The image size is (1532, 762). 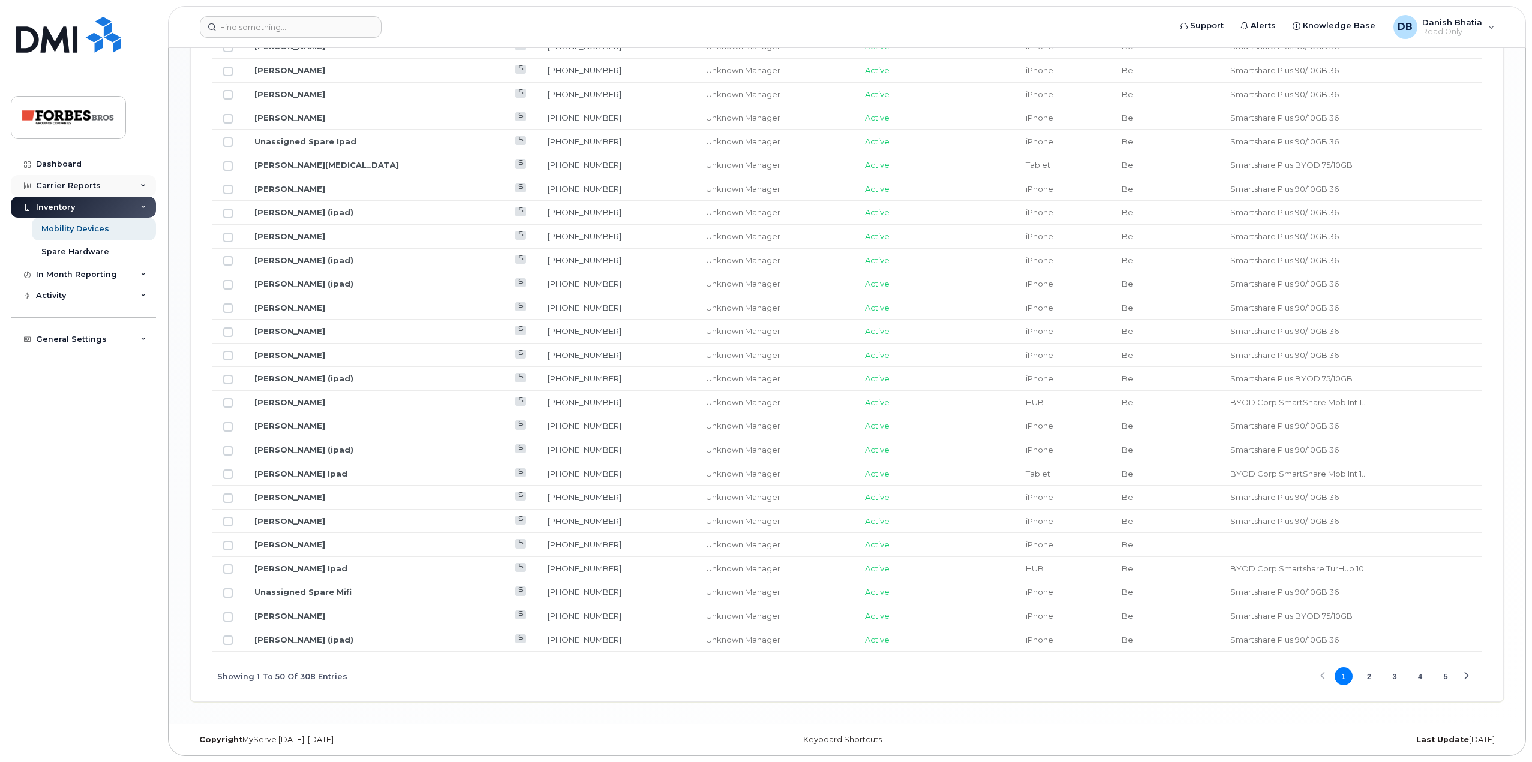 What do you see at coordinates (1207, 26) in the screenshot?
I see `span: Support` at bounding box center [1207, 26].